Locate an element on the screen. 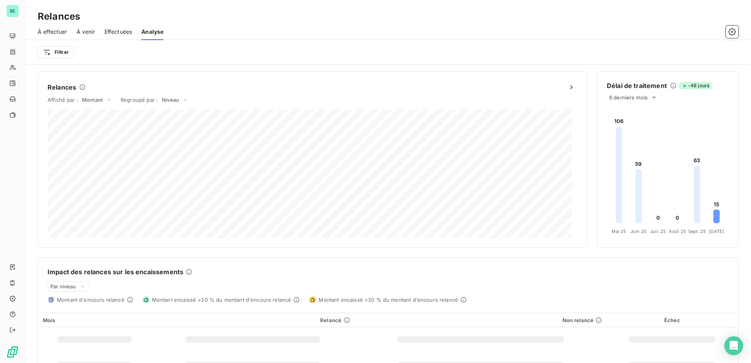  h6: Impact des relances sur les encaissements is located at coordinates (116, 272).